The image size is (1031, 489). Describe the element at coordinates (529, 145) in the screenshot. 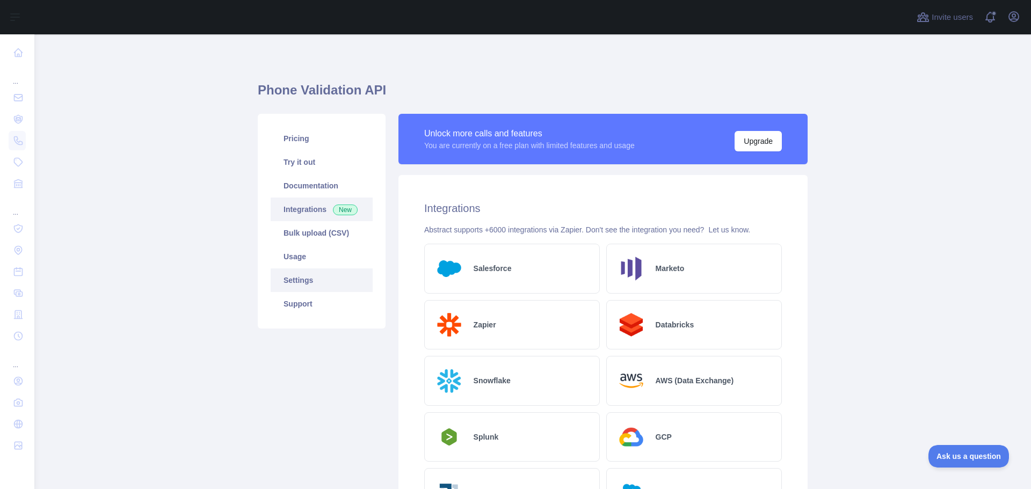

I see `div: You are currently on a free plan with limited features and usage` at that location.